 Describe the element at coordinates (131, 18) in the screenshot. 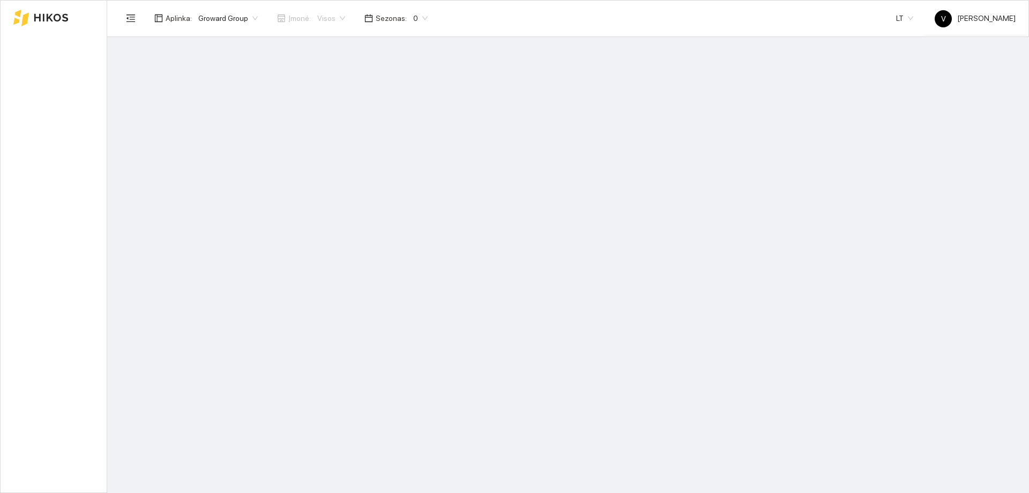

I see `button: menu-fold` at that location.